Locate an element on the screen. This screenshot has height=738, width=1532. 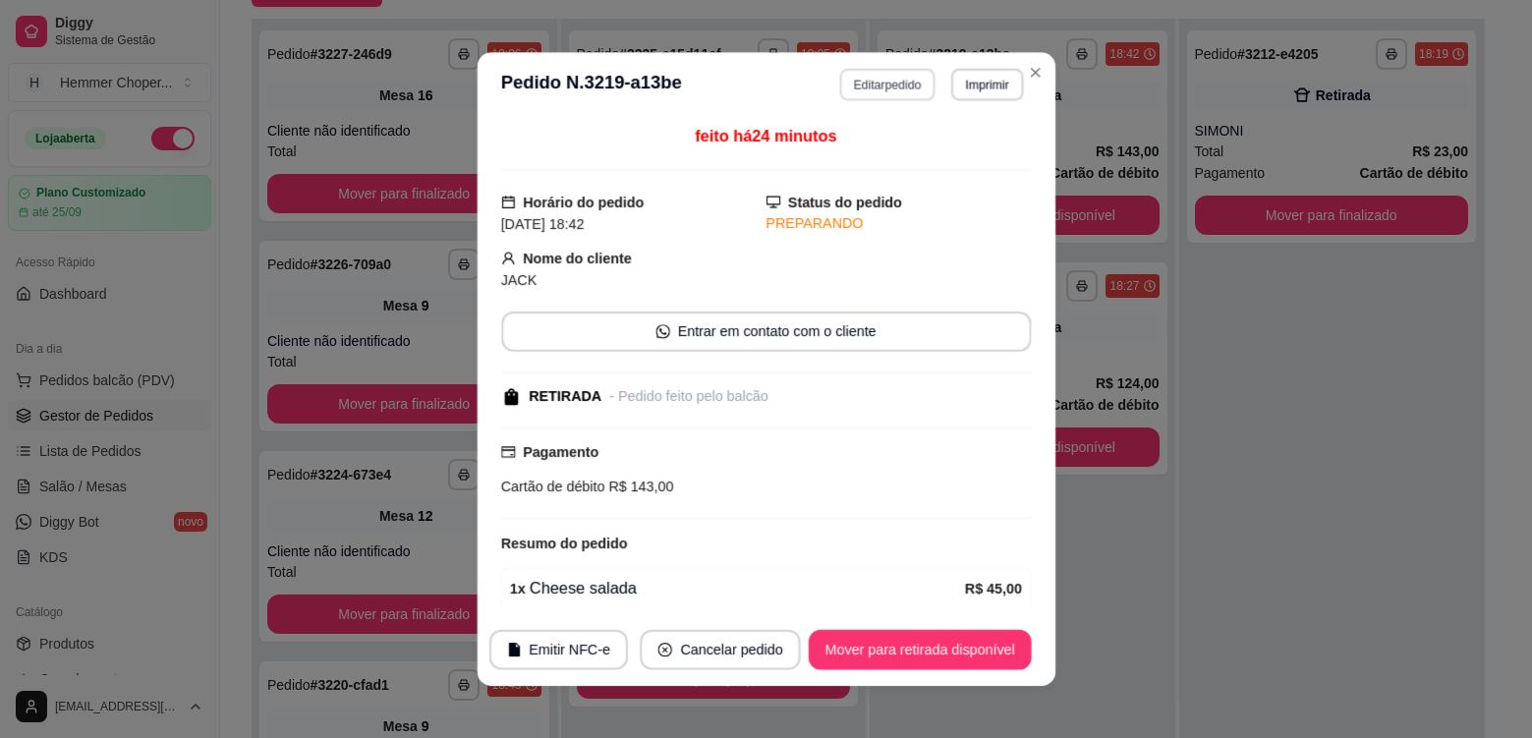
span: R$ 143,00 is located at coordinates (640, 486).